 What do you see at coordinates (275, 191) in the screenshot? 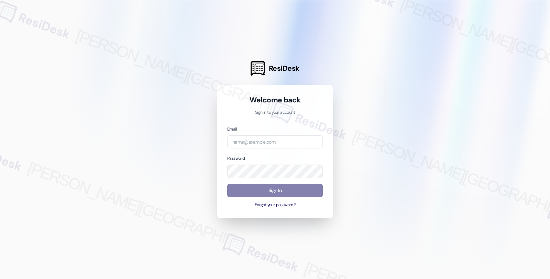
I see `button: Sign In` at bounding box center [275, 191].